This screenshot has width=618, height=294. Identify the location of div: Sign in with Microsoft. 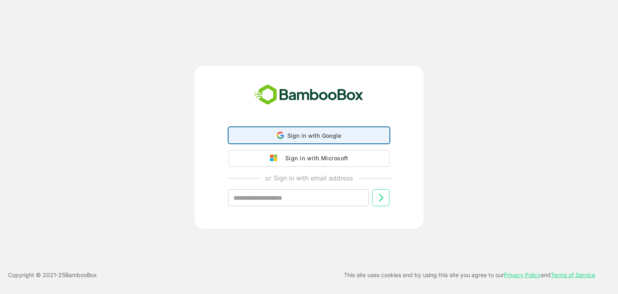
(315, 158).